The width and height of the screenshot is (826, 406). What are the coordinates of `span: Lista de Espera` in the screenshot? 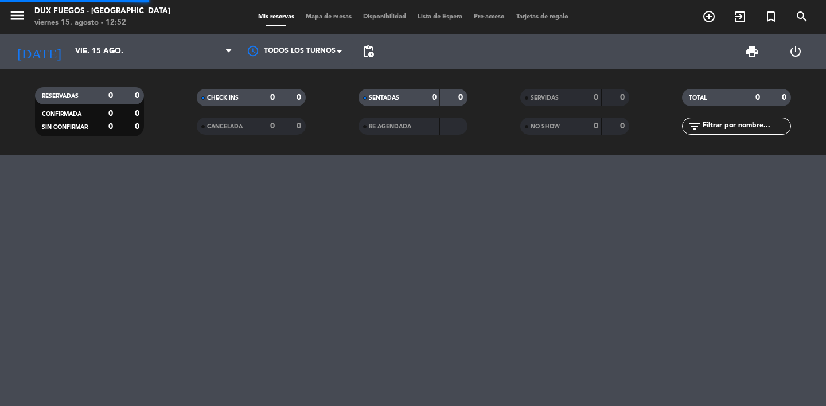 It's located at (440, 17).